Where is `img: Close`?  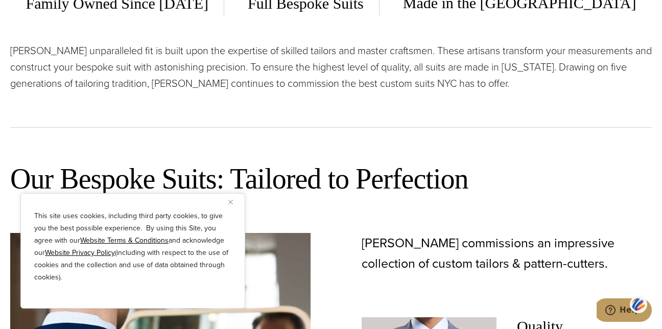
img: Close is located at coordinates (230, 202).